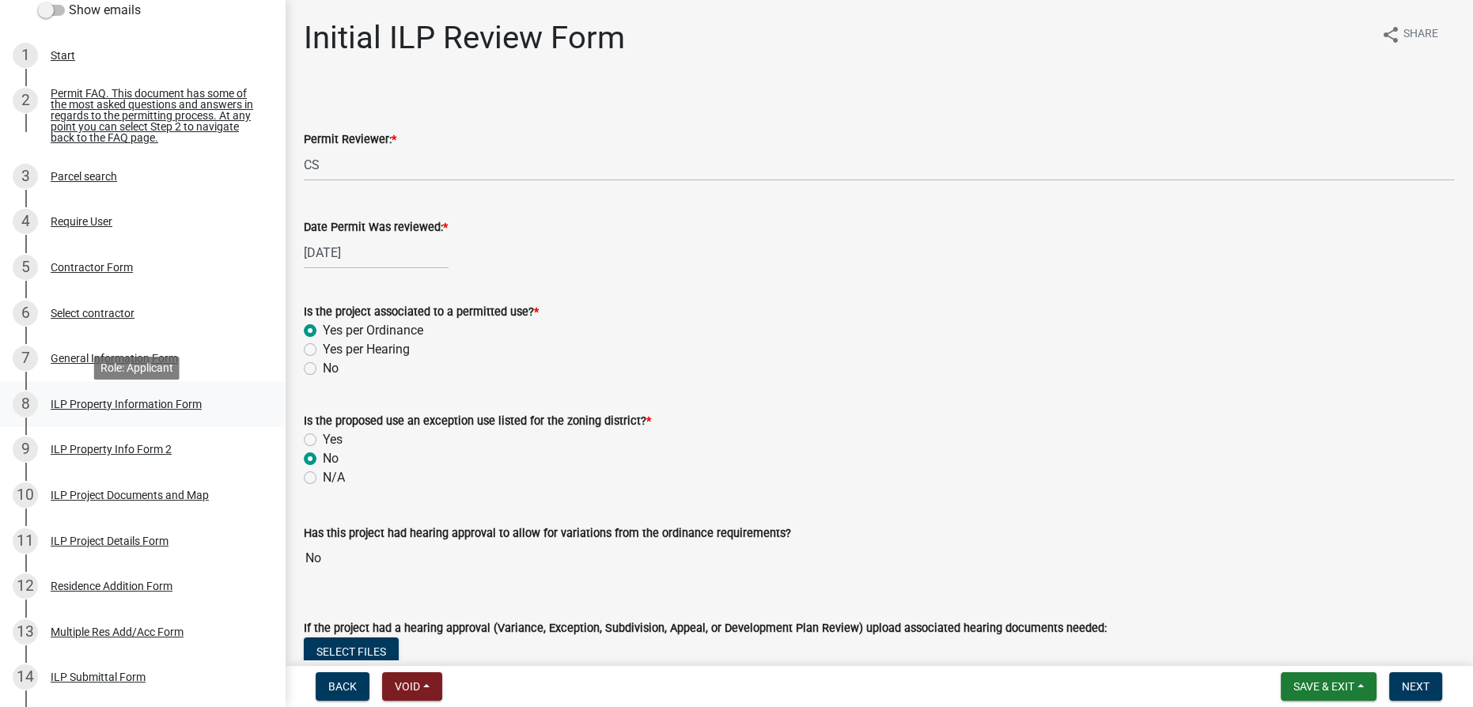 The height and width of the screenshot is (707, 1473). Describe the element at coordinates (1390, 35) in the screenshot. I see `i: share` at that location.